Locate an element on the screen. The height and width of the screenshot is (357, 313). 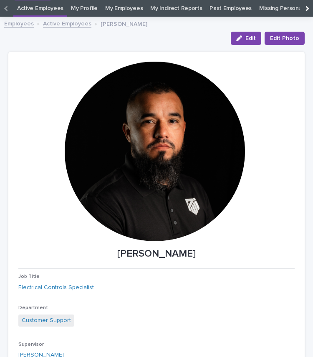
span: Edit Photo is located at coordinates (284, 38).